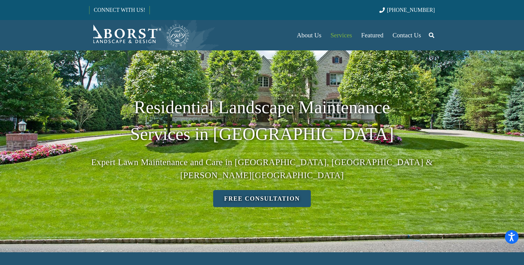 The width and height of the screenshot is (524, 265). Describe the element at coordinates (407, 35) in the screenshot. I see `span: Contact Us` at that location.